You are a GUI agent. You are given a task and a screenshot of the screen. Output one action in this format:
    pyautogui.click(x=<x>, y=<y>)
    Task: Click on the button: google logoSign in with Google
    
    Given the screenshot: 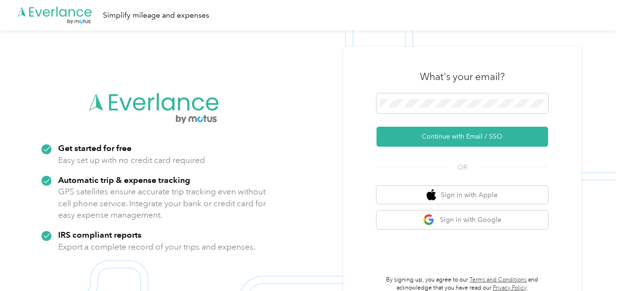 What is the action you would take?
    pyautogui.click(x=462, y=220)
    